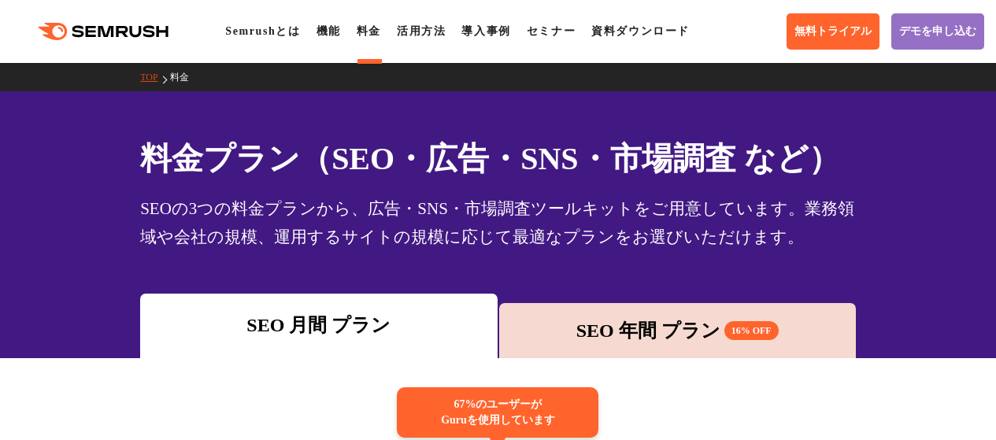  Describe the element at coordinates (498, 158) in the screenshot. I see `h1: 料金プラン（SEO・広告・SNS・市場調査 など）` at that location.